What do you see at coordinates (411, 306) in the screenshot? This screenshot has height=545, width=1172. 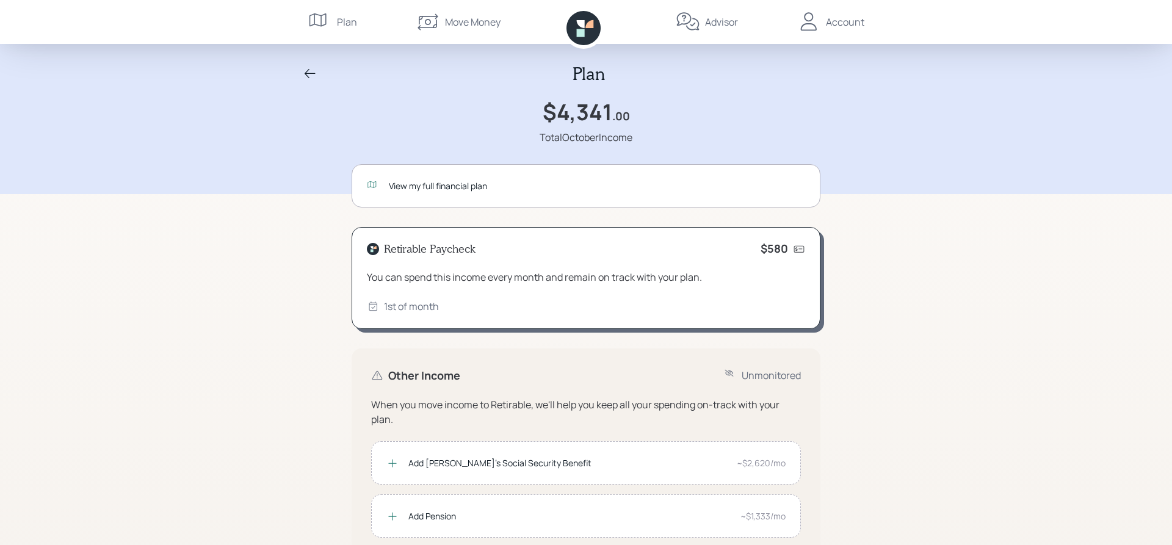 I see `div: 1st of month` at bounding box center [411, 306].